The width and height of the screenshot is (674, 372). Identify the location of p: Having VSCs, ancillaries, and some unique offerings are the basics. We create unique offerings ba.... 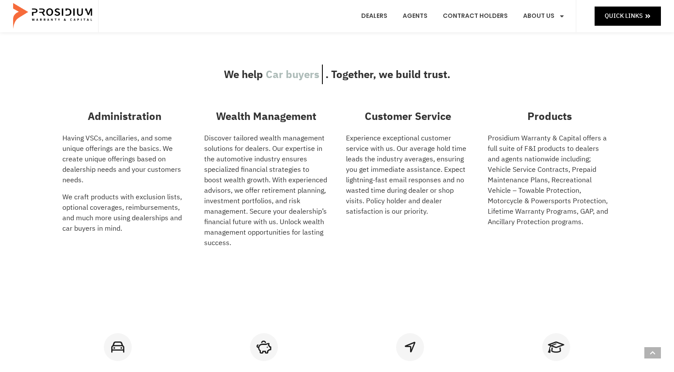
(124, 159).